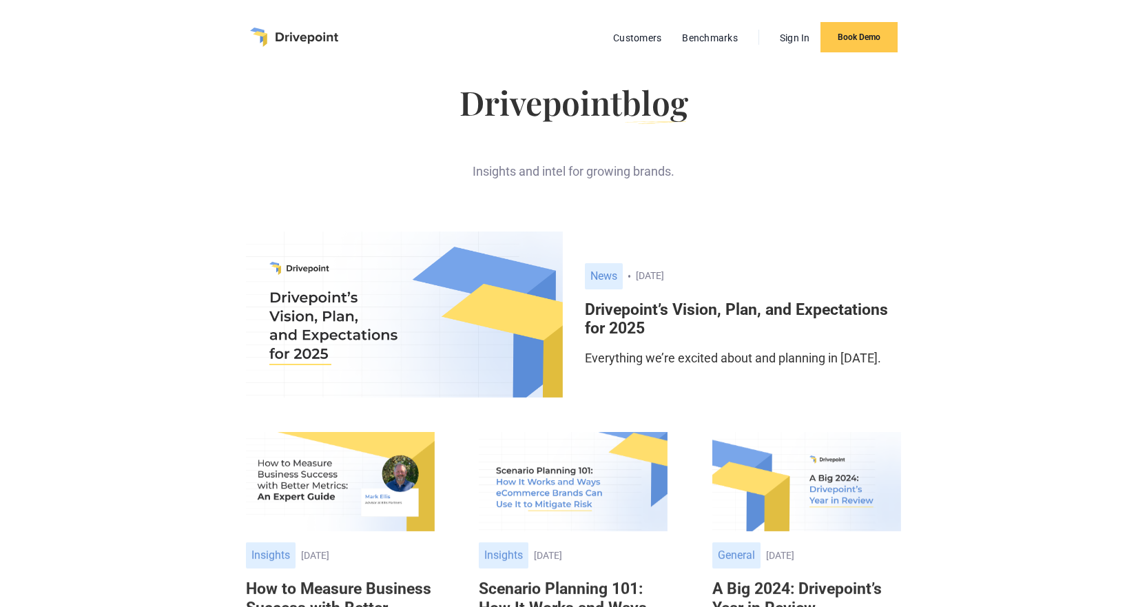 This screenshot has height=607, width=1147. Describe the element at coordinates (710, 38) in the screenshot. I see `a: Benchmarks` at that location.